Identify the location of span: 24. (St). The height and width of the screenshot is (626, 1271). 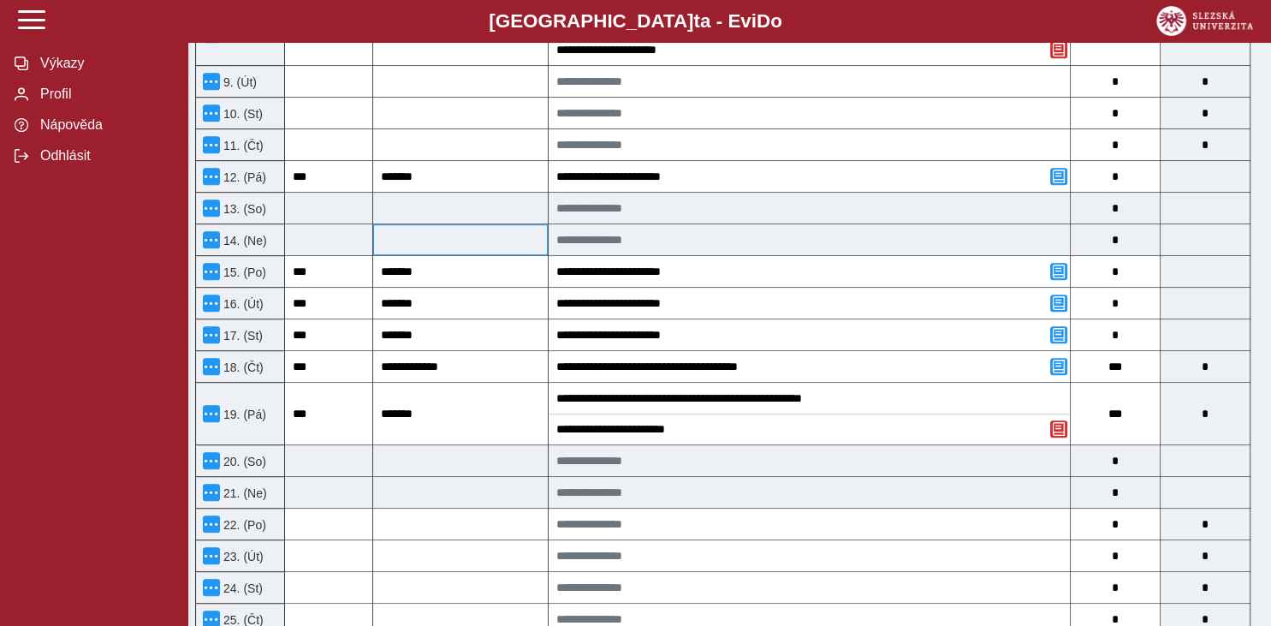
(241, 588).